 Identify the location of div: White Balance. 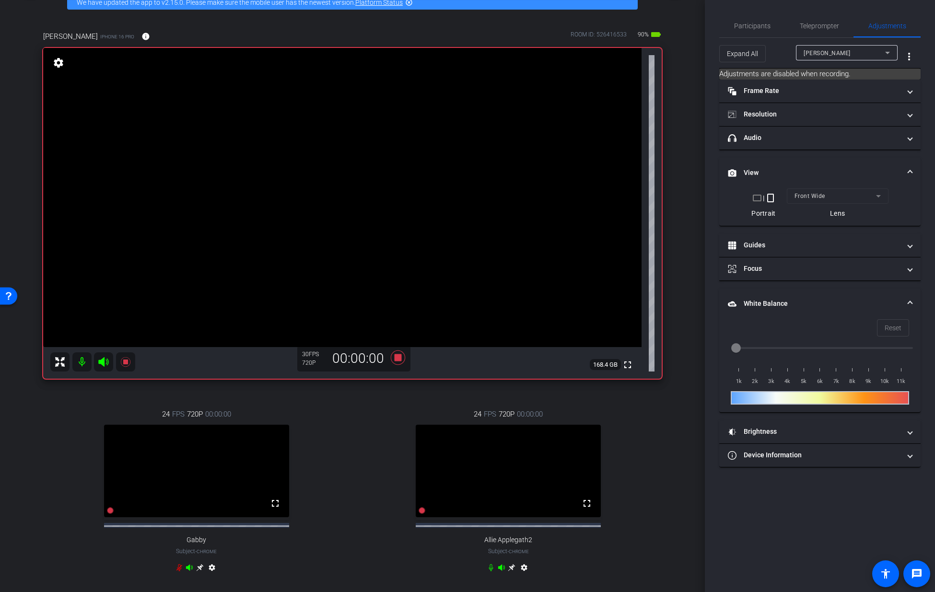
(820, 366).